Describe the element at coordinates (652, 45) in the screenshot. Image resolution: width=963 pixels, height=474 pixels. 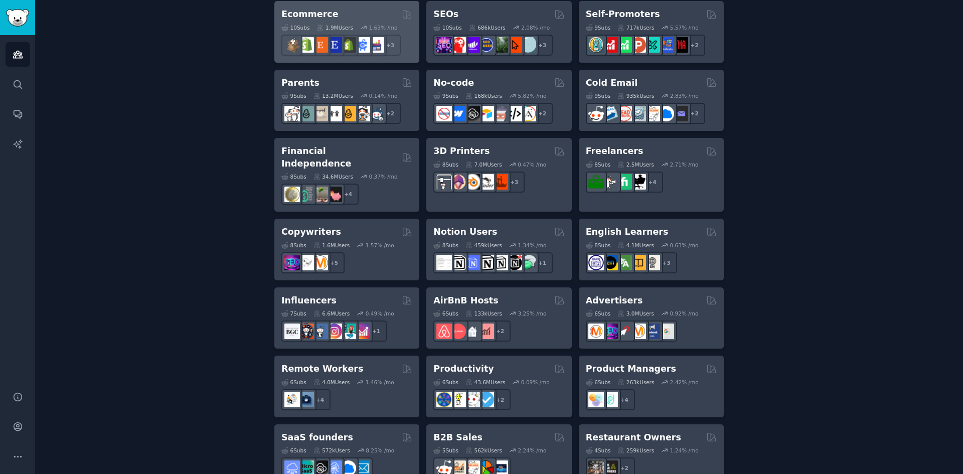
I see `img: alphaandbetausers` at that location.